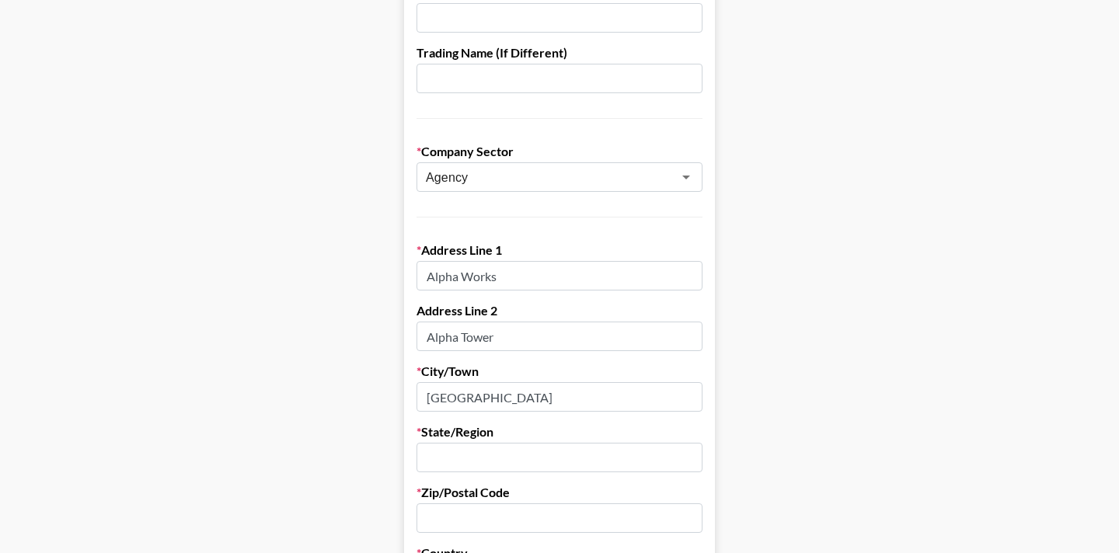 The image size is (1119, 553). I want to click on label: State/Region, so click(560, 432).